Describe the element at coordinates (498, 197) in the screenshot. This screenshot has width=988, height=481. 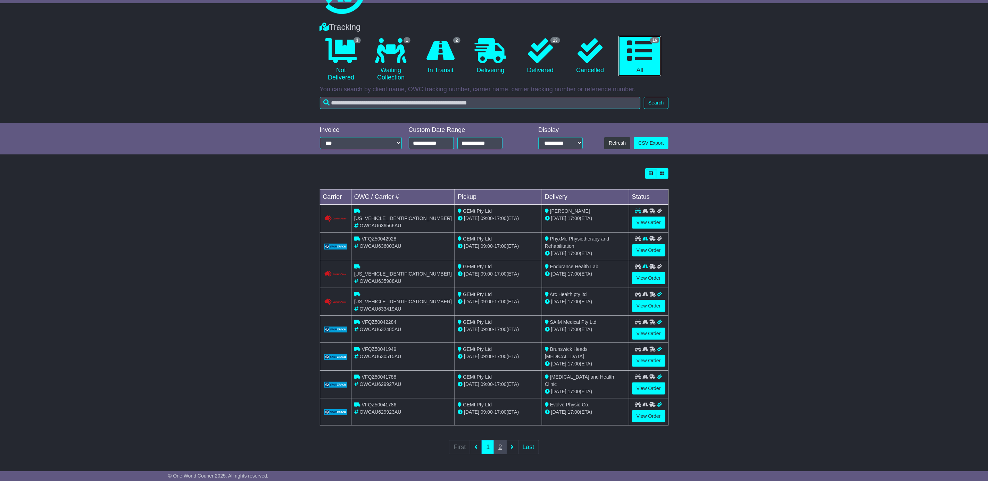
I see `td: Pickup` at that location.